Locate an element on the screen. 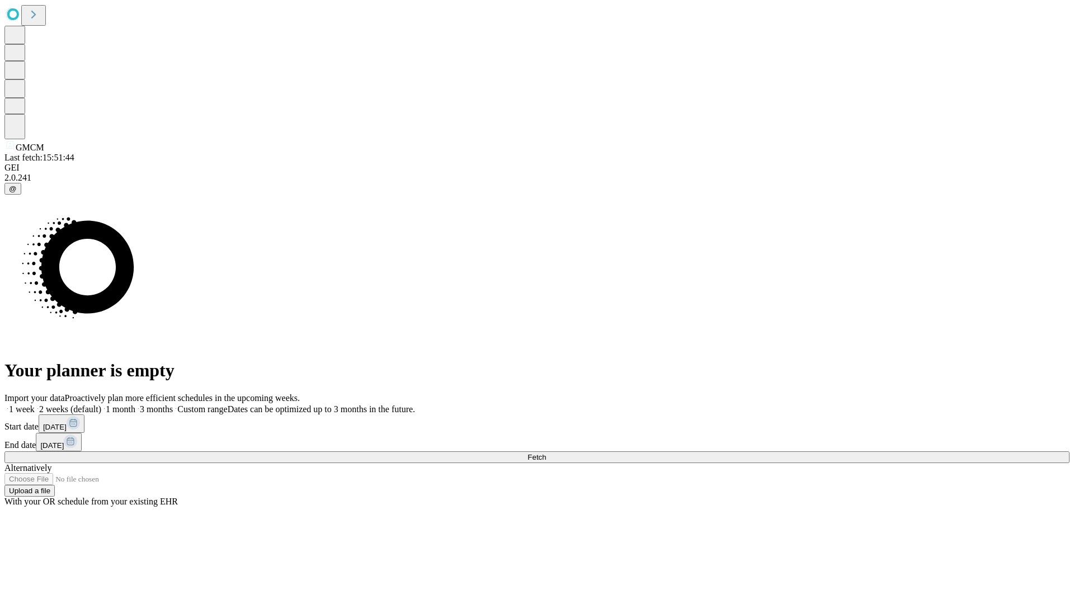 This screenshot has width=1074, height=604. span: Fetch is located at coordinates (537, 457).